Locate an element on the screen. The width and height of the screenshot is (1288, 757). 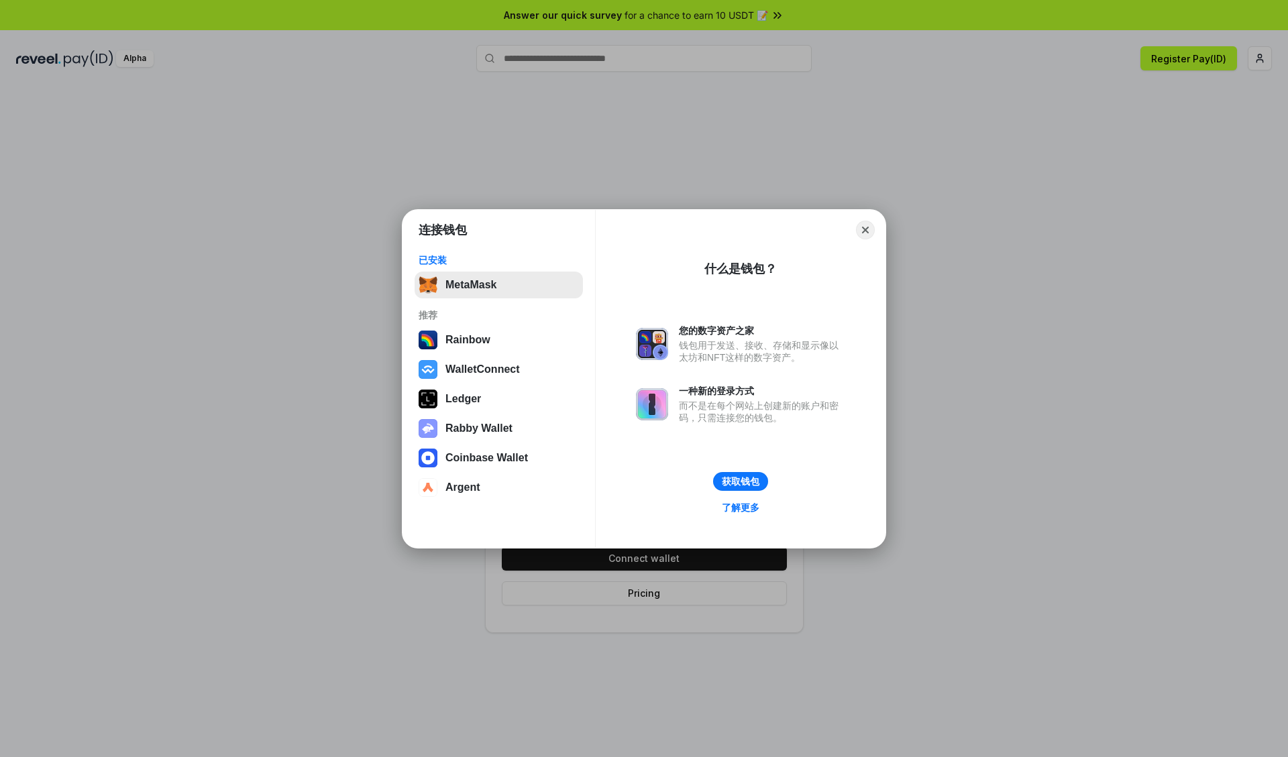
button: Rabby Wallet is located at coordinates (498, 429).